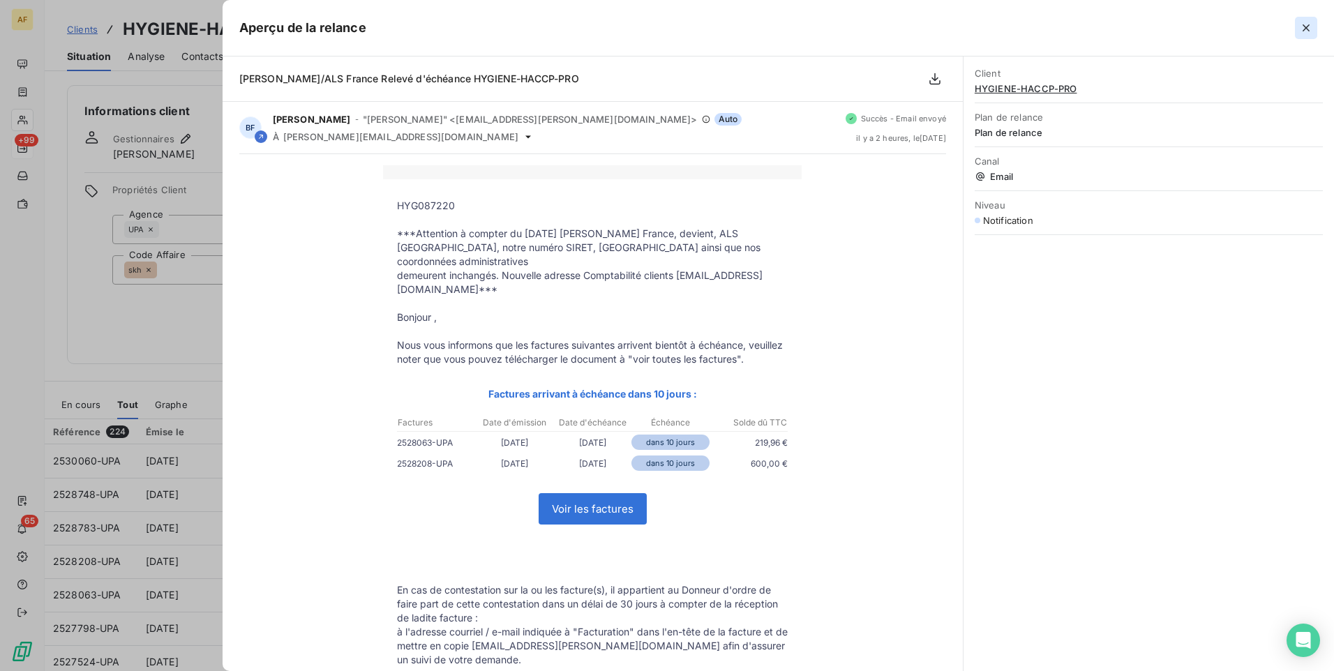  Describe the element at coordinates (436, 442) in the screenshot. I see `p: 2528063-UPA` at that location.